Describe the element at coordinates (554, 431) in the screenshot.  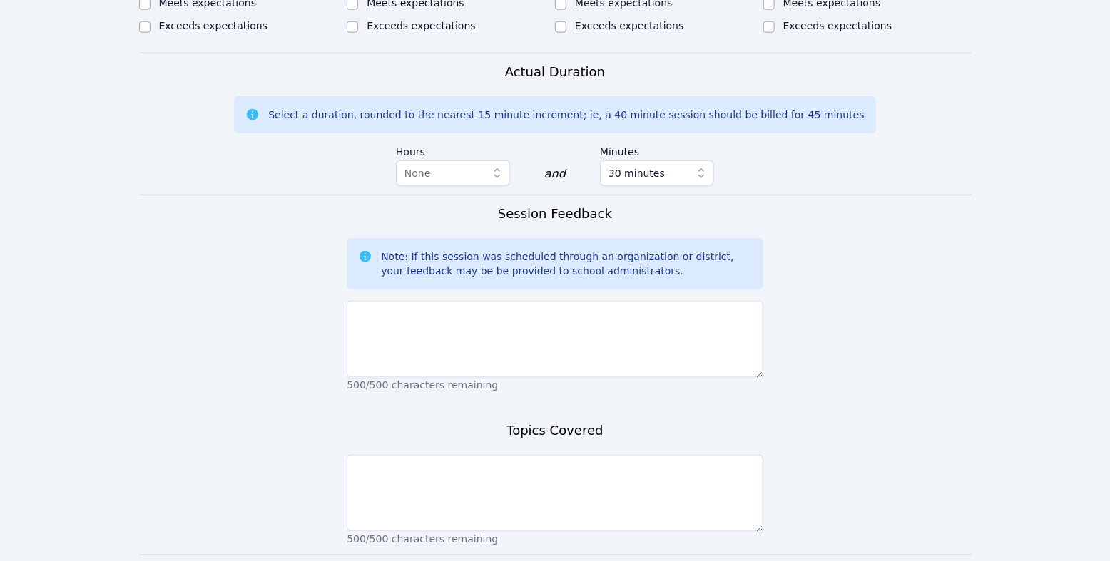
I see `h3: Topics Covered` at that location.